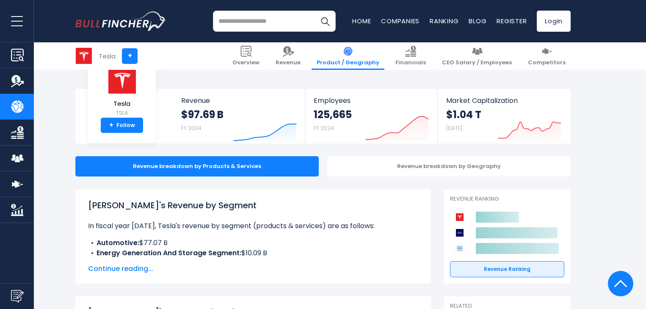  I want to click on span: Financials, so click(410, 63).